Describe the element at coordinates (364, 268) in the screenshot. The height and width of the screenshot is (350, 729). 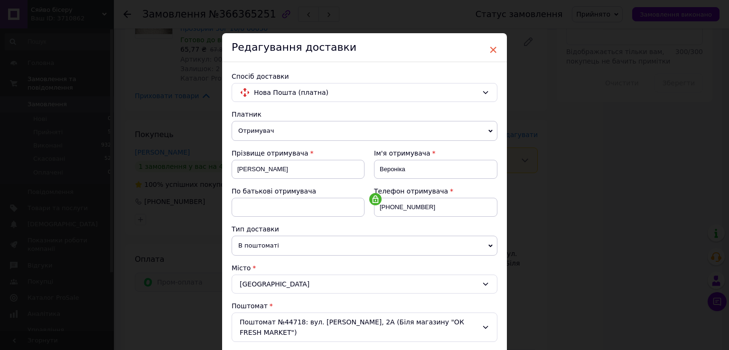
I see `div: Місто` at that location.